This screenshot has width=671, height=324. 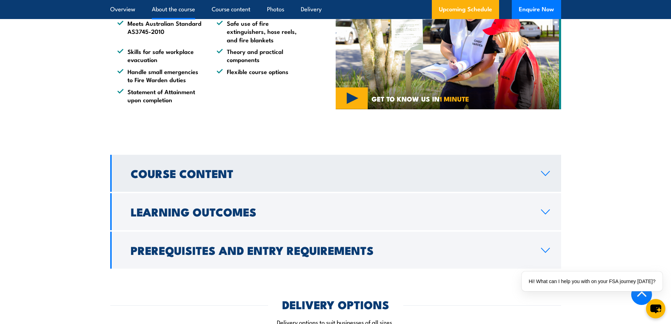 I want to click on h2: Prerequisites and Entry Requirements, so click(x=330, y=250).